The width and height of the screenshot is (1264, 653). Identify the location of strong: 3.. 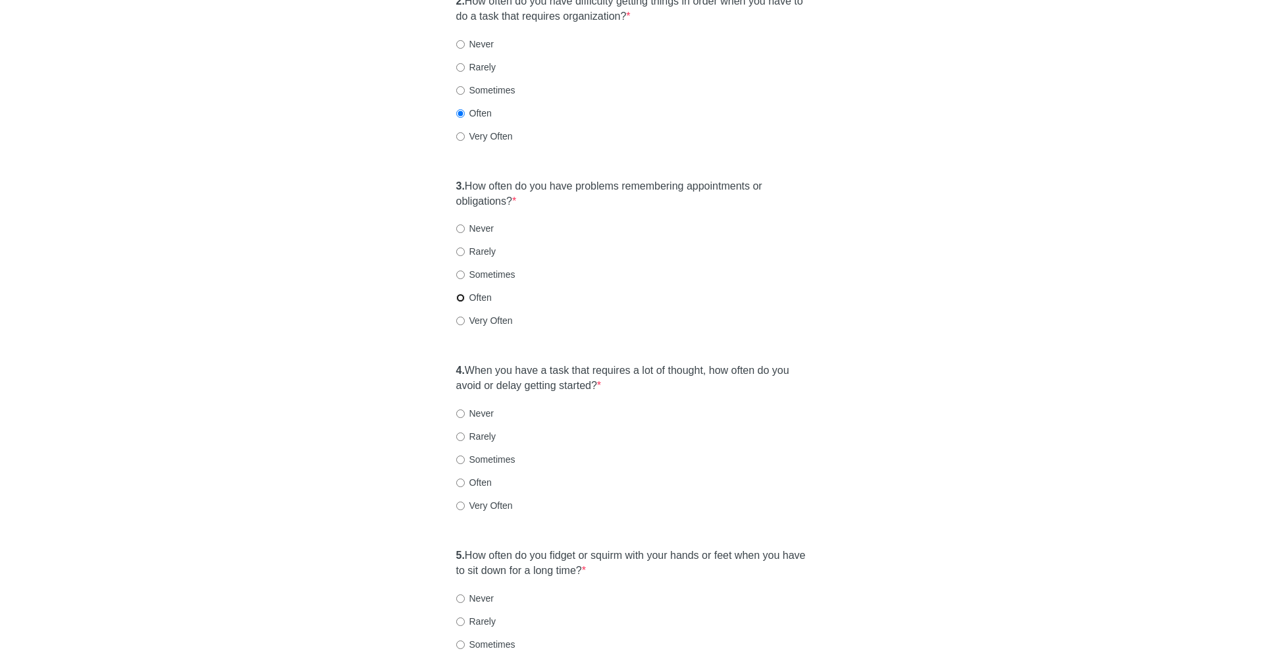
(460, 186).